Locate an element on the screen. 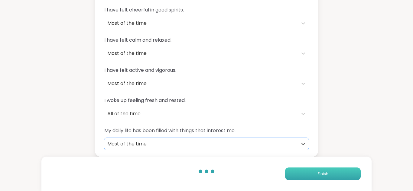 The width and height of the screenshot is (413, 191). span: I have felt calm and relaxed. is located at coordinates (206, 40).